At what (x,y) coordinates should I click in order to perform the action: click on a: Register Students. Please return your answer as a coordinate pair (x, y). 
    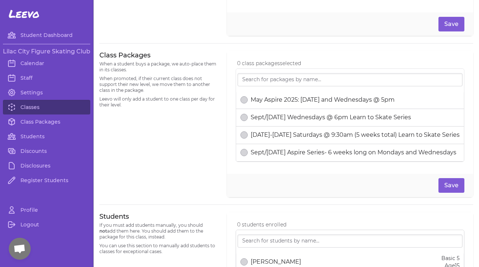
    Looking at the image, I should click on (46, 180).